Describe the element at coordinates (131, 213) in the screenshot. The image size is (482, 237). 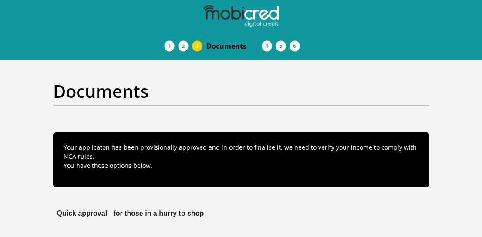
I see `b: Quick approval - for those in a hurry to shop` at that location.